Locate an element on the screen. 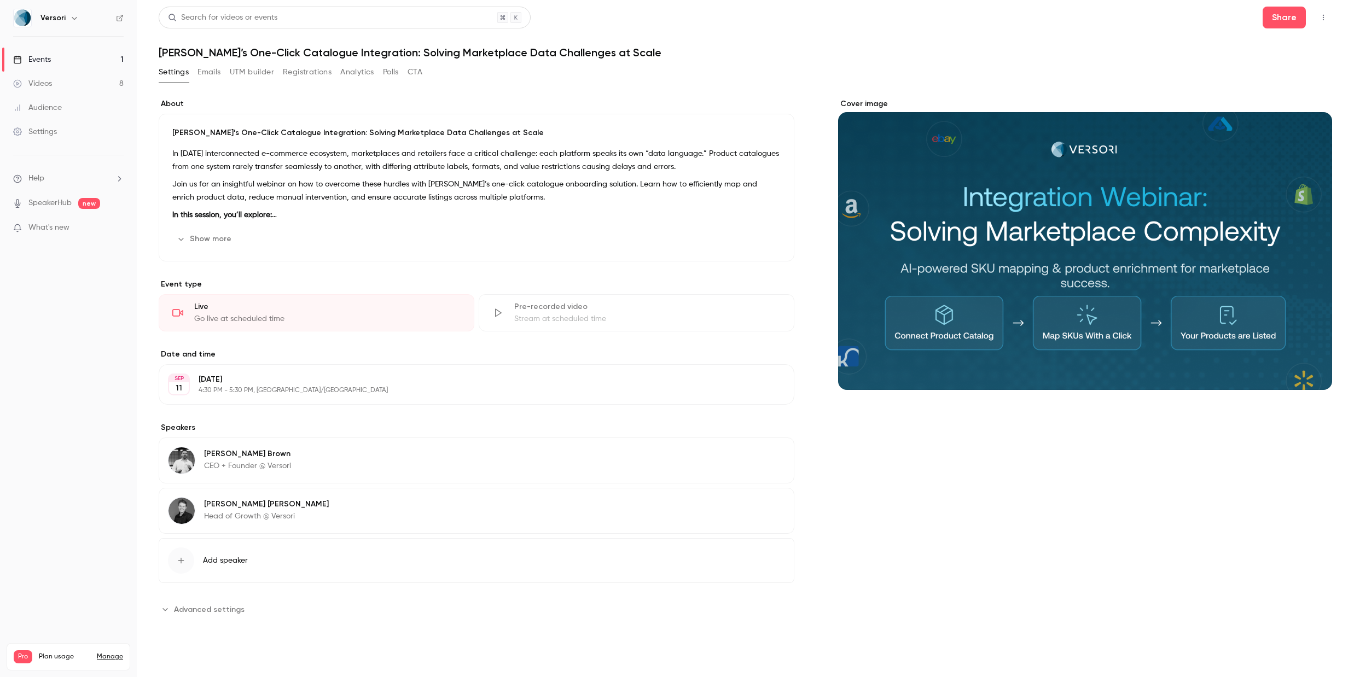 This screenshot has width=1354, height=677. p: CEO + Founder @ Versori is located at coordinates (247, 466).